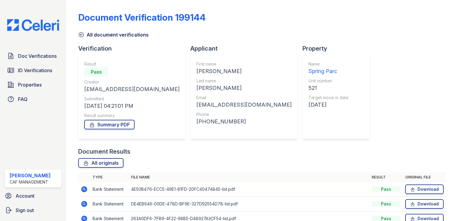 The height and width of the screenshot is (221, 458). I want to click on a: Doc Verifications, so click(33, 56).